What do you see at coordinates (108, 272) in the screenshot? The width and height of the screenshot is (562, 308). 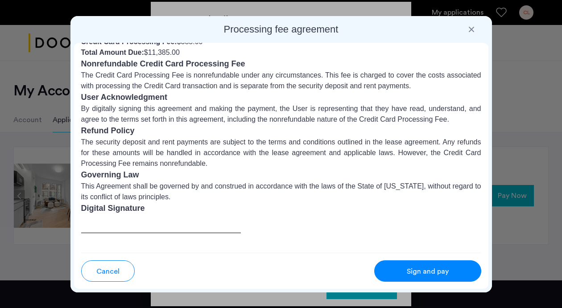 I see `span: Cancel` at bounding box center [108, 272].